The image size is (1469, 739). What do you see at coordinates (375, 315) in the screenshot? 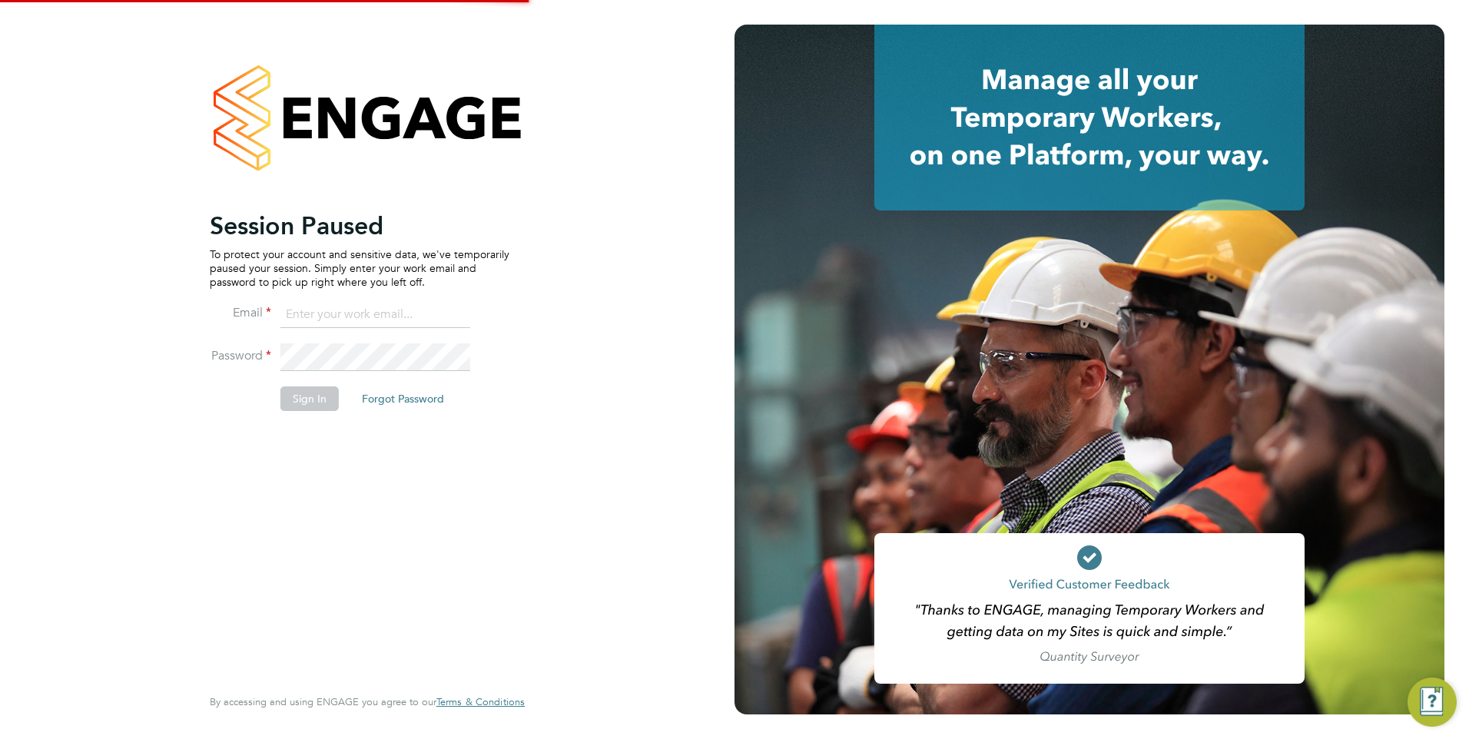
I see `input: Enter your work email...` at bounding box center [375, 315].